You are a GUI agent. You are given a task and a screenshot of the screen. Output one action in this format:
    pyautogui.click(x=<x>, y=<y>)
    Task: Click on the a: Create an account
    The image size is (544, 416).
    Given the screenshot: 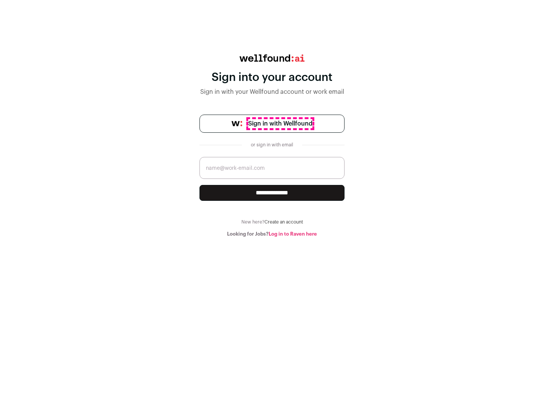 What is the action you would take?
    pyautogui.click(x=284, y=222)
    